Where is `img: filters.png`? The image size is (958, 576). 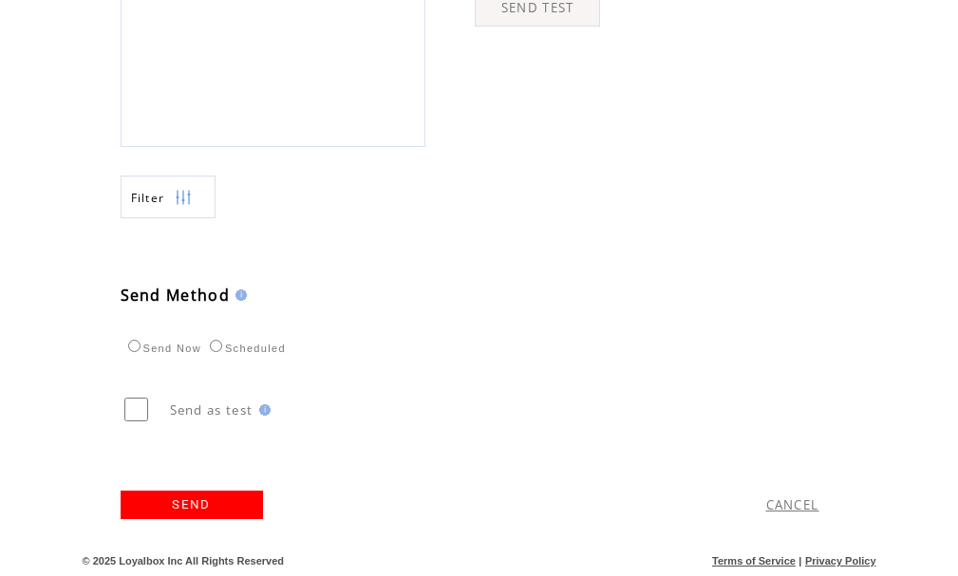 img: filters.png is located at coordinates (183, 198).